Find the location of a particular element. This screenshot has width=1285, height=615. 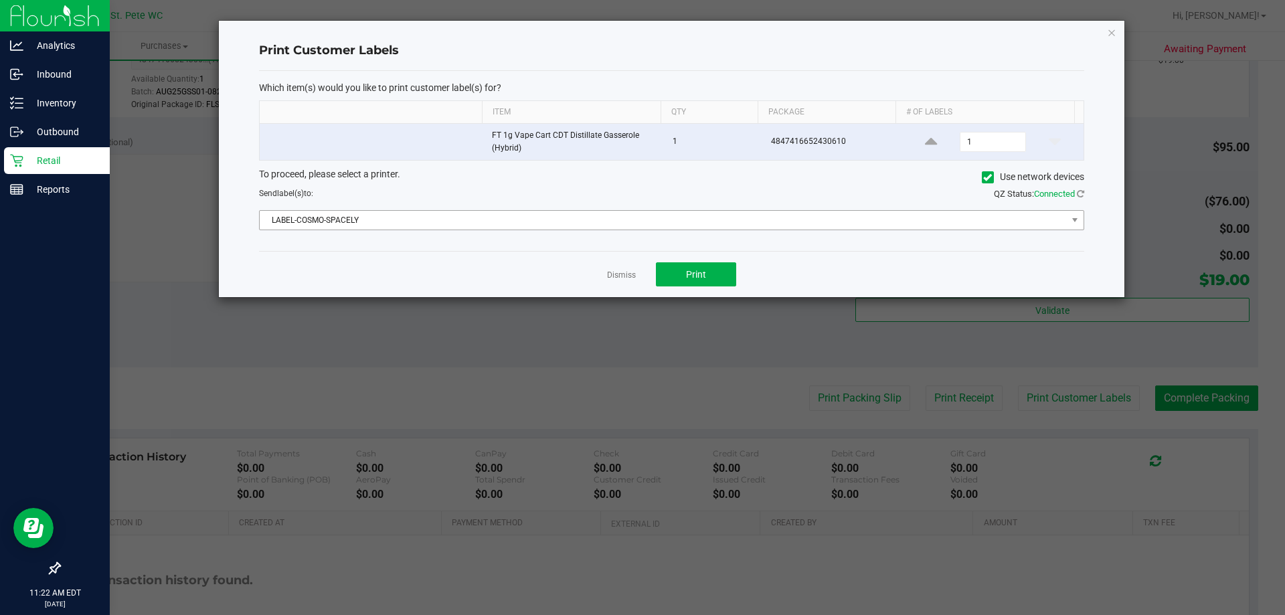

th: # of labels is located at coordinates (984, 112).